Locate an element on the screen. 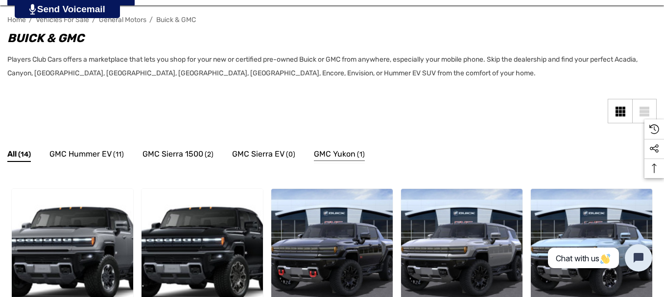 Image resolution: width=664 pixels, height=297 pixels. a: List View is located at coordinates (644, 111).